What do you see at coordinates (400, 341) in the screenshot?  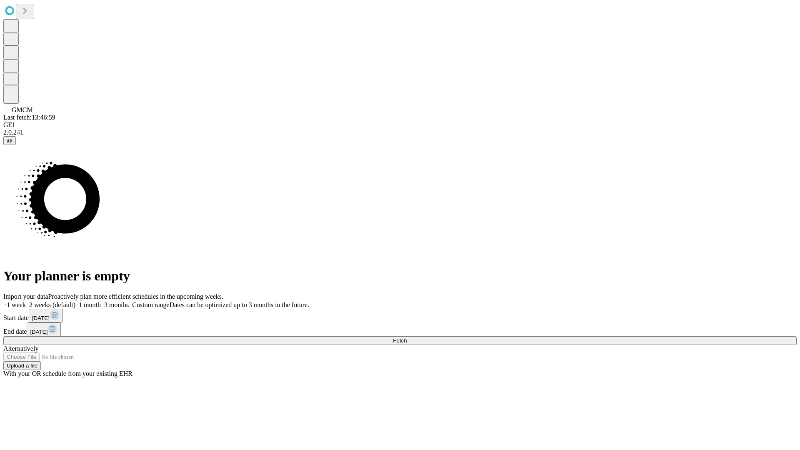 I see `button: Fetch` at bounding box center [400, 341].